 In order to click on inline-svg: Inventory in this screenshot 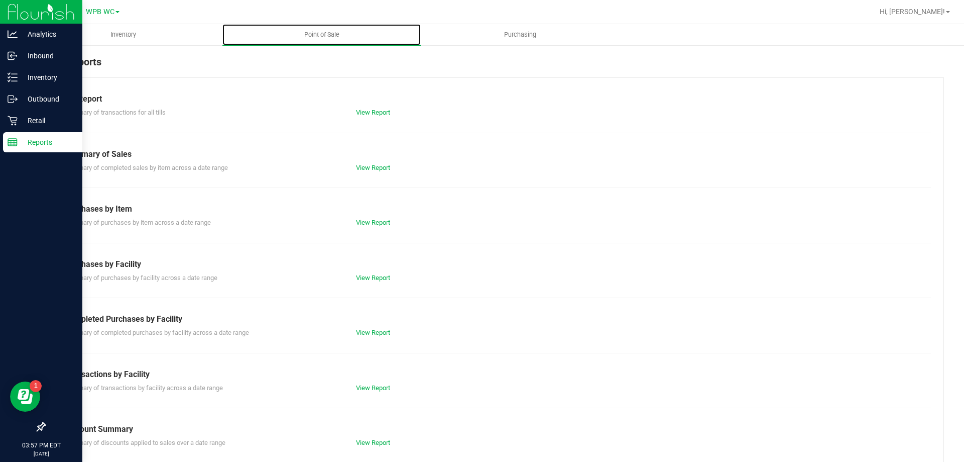, I will do `click(13, 77)`.